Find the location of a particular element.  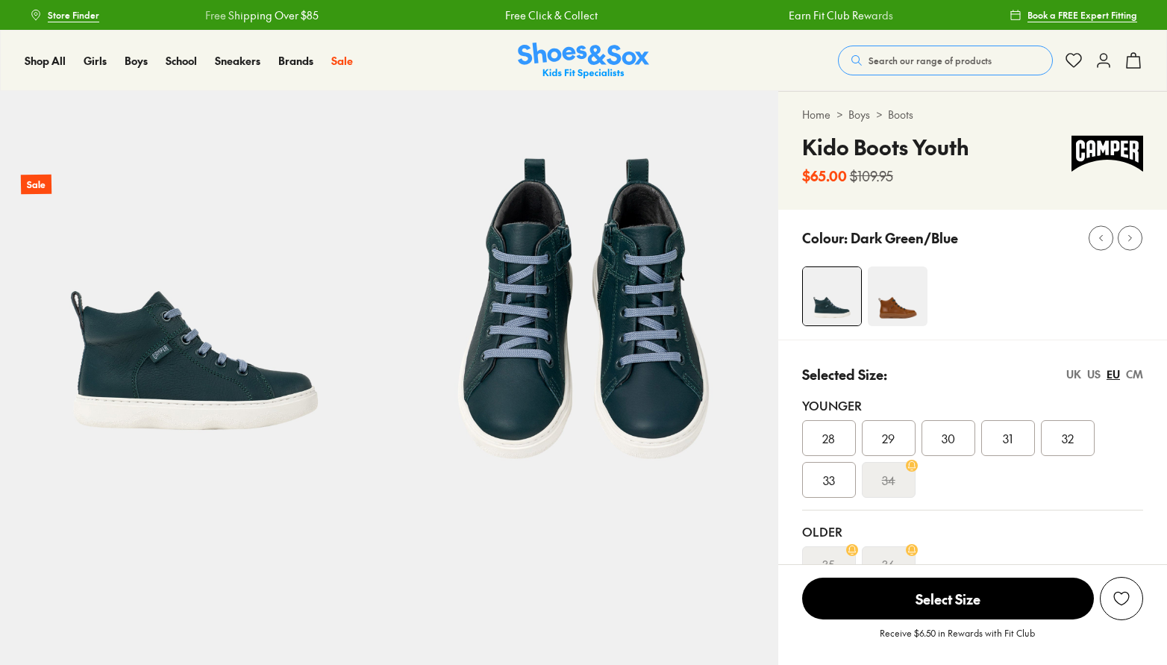

span: 32 is located at coordinates (1068, 438).